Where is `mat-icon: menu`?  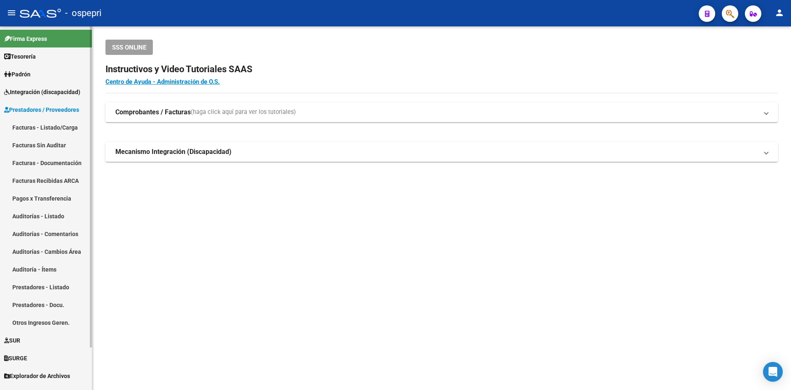 mat-icon: menu is located at coordinates (12, 13).